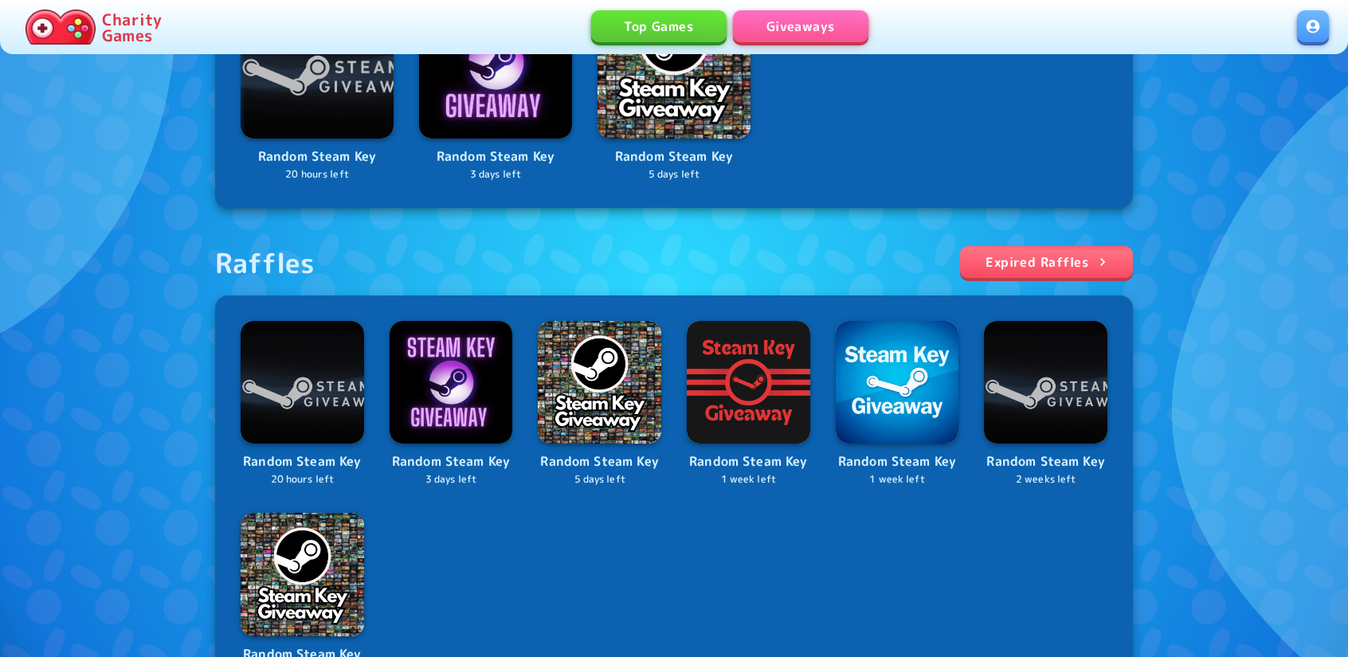 The image size is (1348, 657). I want to click on a: Top Games, so click(659, 26).